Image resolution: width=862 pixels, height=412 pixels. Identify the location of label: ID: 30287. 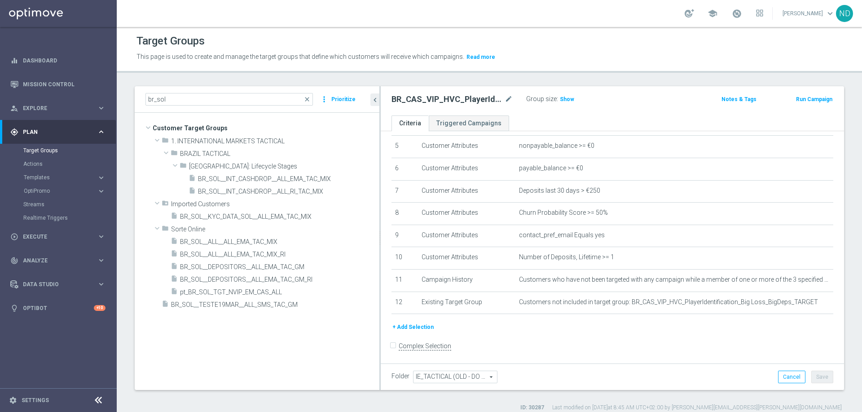
(532, 407).